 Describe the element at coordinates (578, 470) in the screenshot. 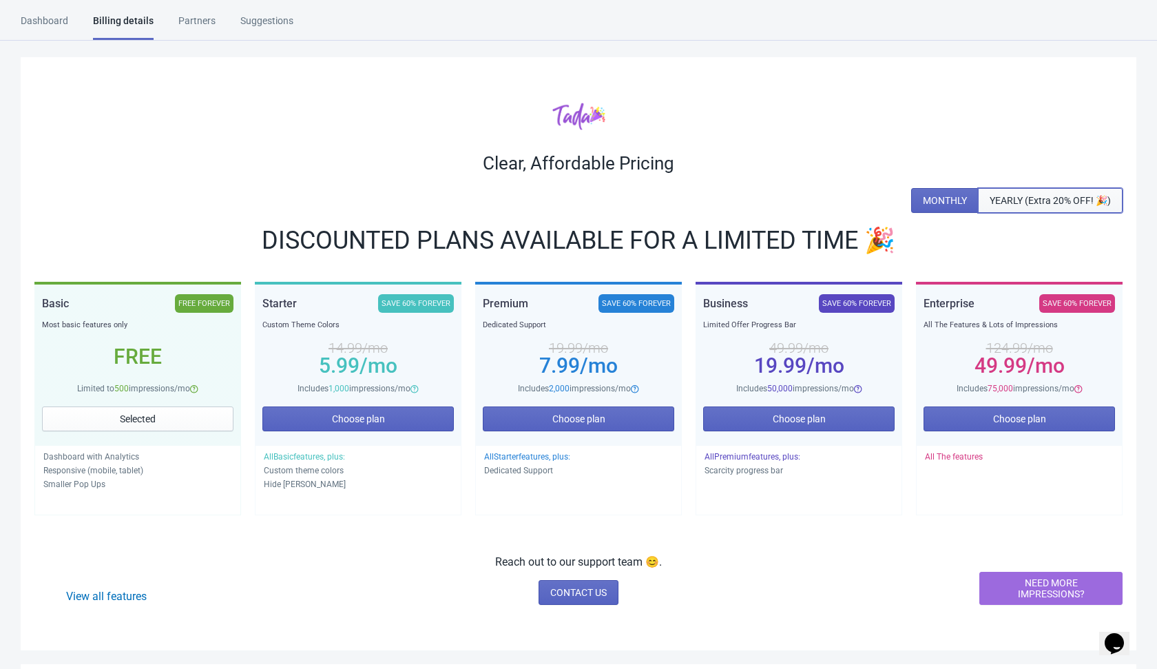

I see `p: Dedicated Support` at that location.